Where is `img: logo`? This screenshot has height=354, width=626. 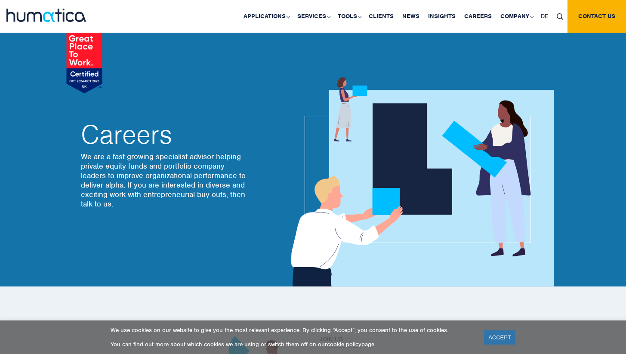
img: logo is located at coordinates (46, 15).